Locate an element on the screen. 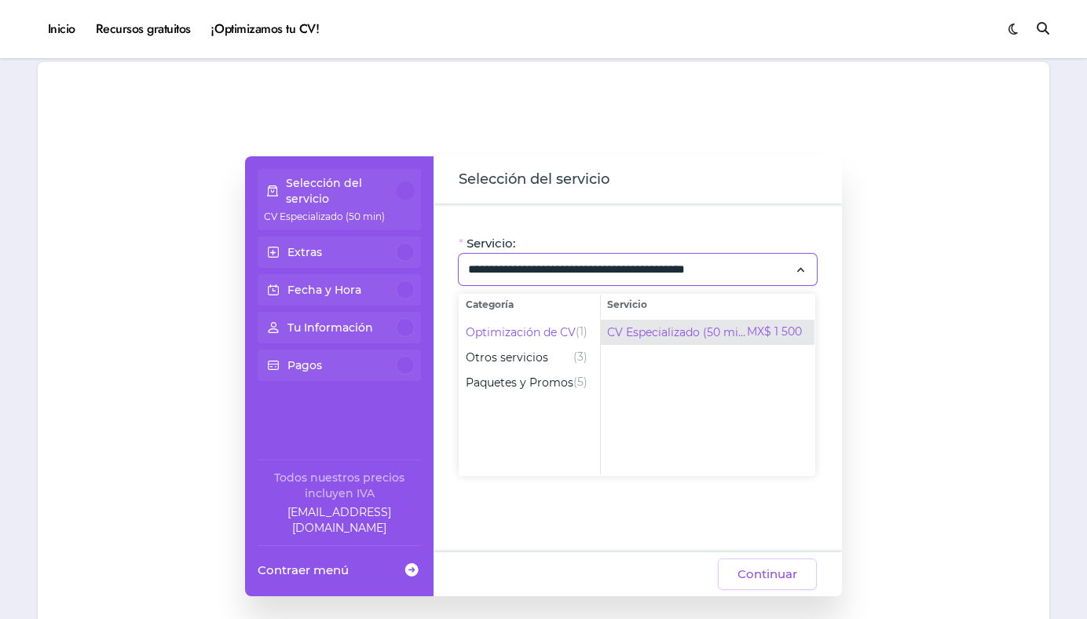 This screenshot has height=619, width=1087. span: Continuar is located at coordinates (767, 574).